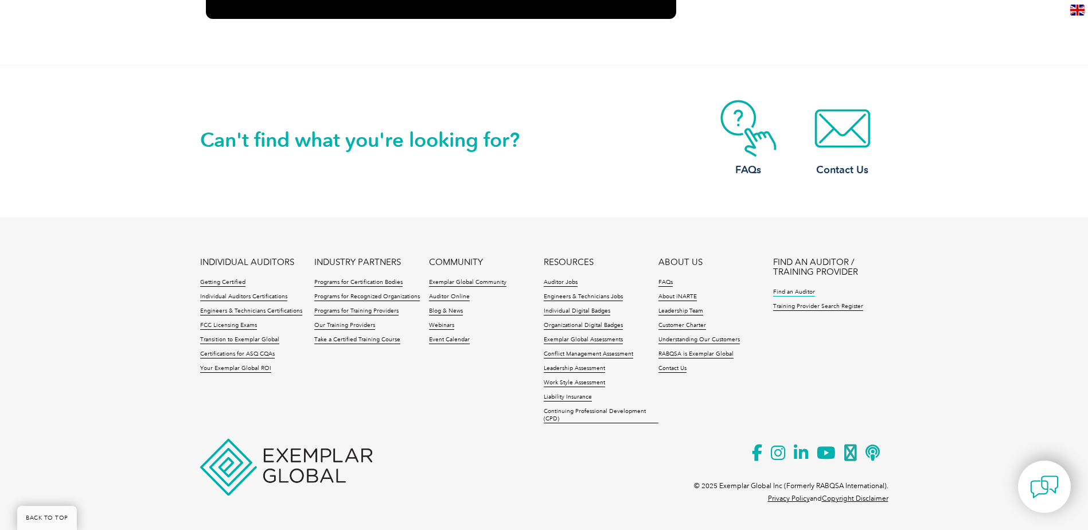 The image size is (1088, 530). Describe the element at coordinates (228, 326) in the screenshot. I see `a: FCC Licensing Exams` at that location.